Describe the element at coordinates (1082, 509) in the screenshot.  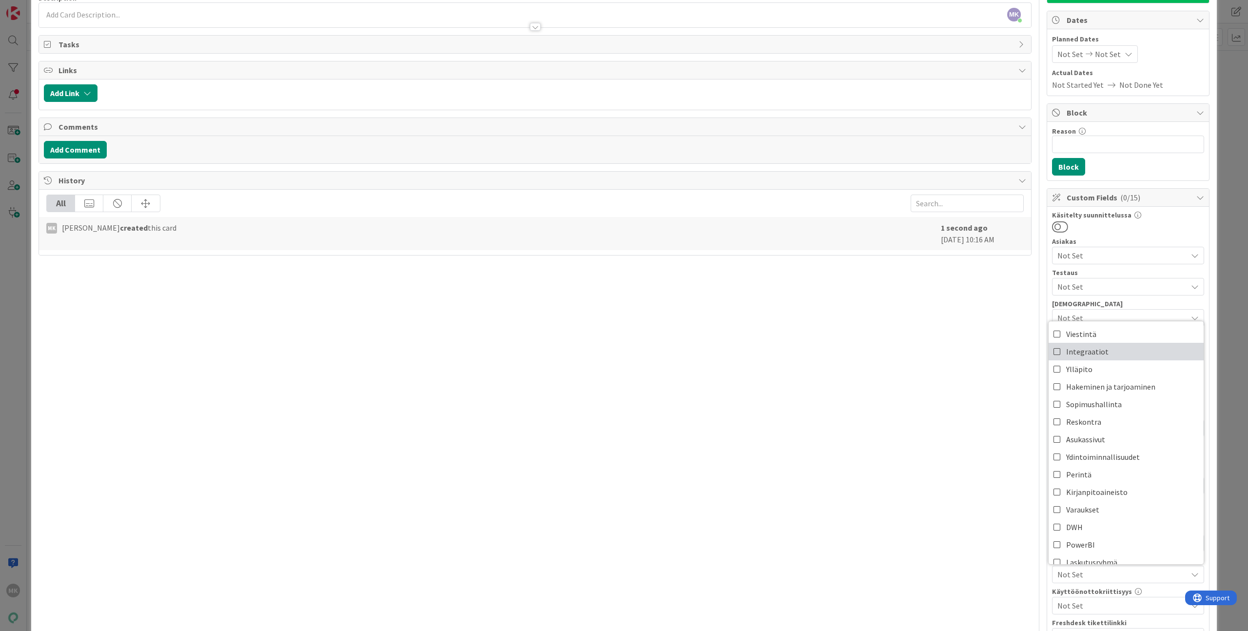
I see `span: Varaukset` at that location.